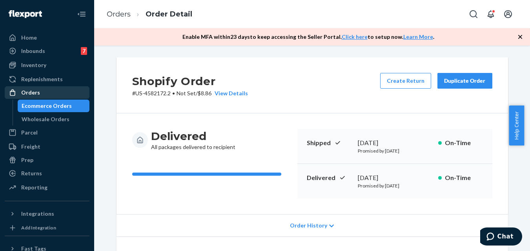 The width and height of the screenshot is (530, 251). What do you see at coordinates (186, 93) in the screenshot?
I see `span: Not Set` at bounding box center [186, 93].